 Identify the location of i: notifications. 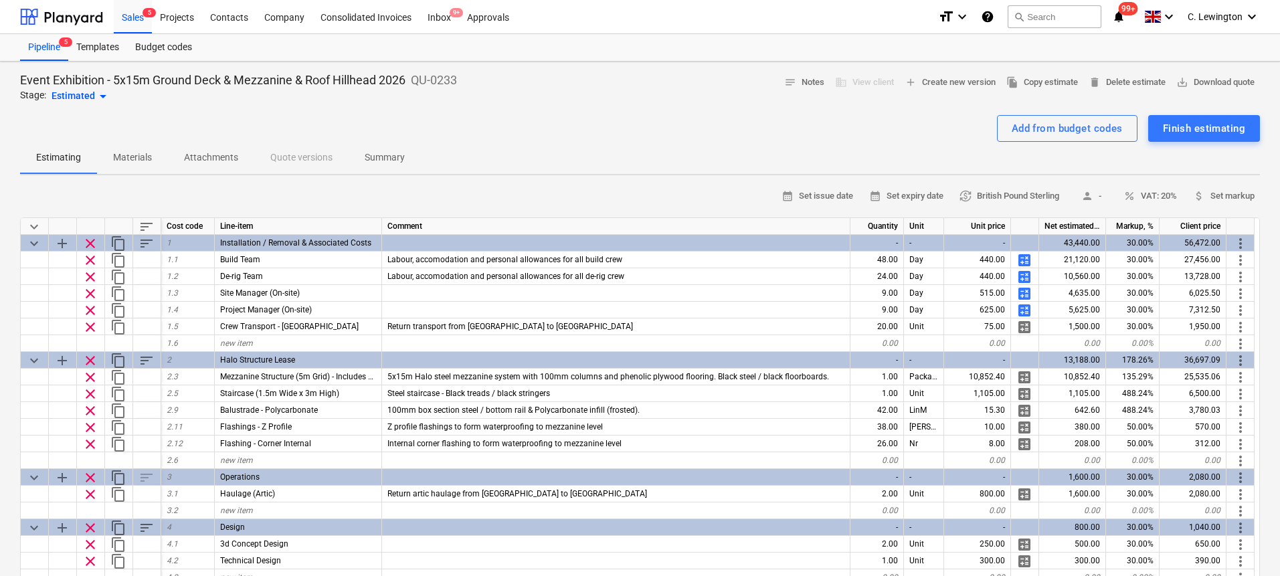
(1119, 17).